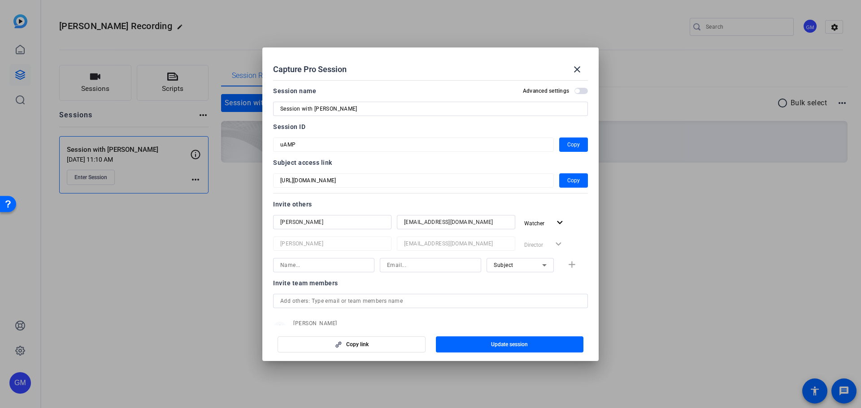  What do you see at coordinates (430, 109) in the screenshot?
I see `input: Enter Session Name` at bounding box center [430, 109].